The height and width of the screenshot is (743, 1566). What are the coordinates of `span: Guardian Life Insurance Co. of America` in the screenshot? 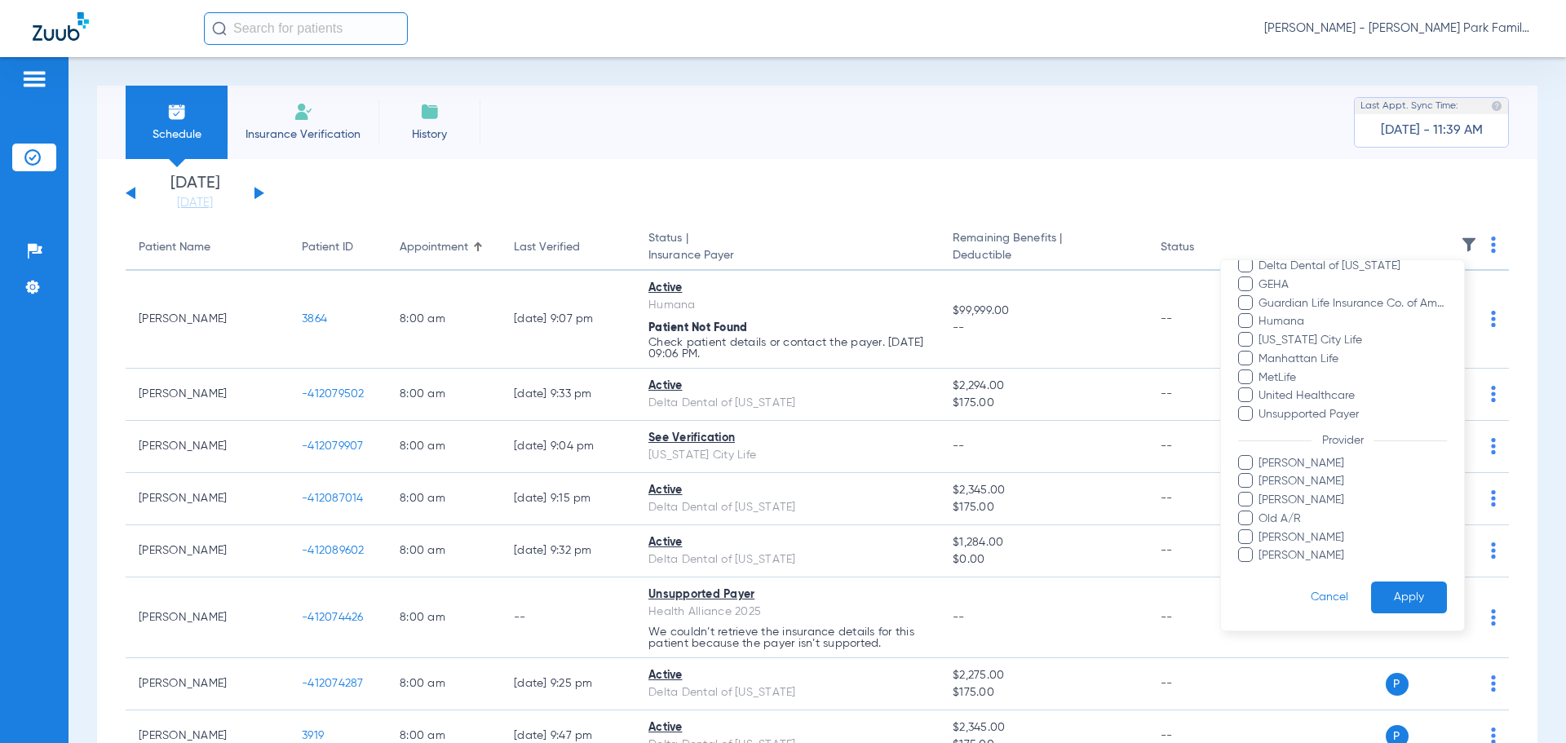 It's located at (1352, 303).